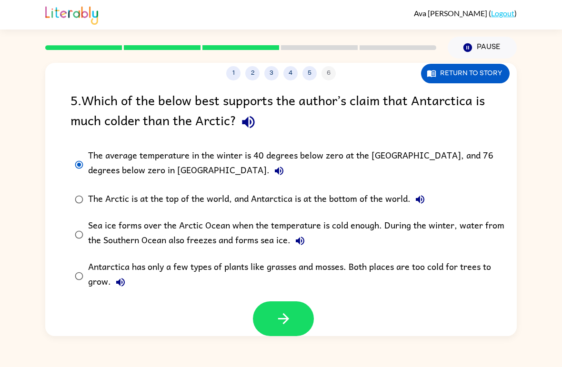  I want to click on button: Return to story, so click(465, 73).